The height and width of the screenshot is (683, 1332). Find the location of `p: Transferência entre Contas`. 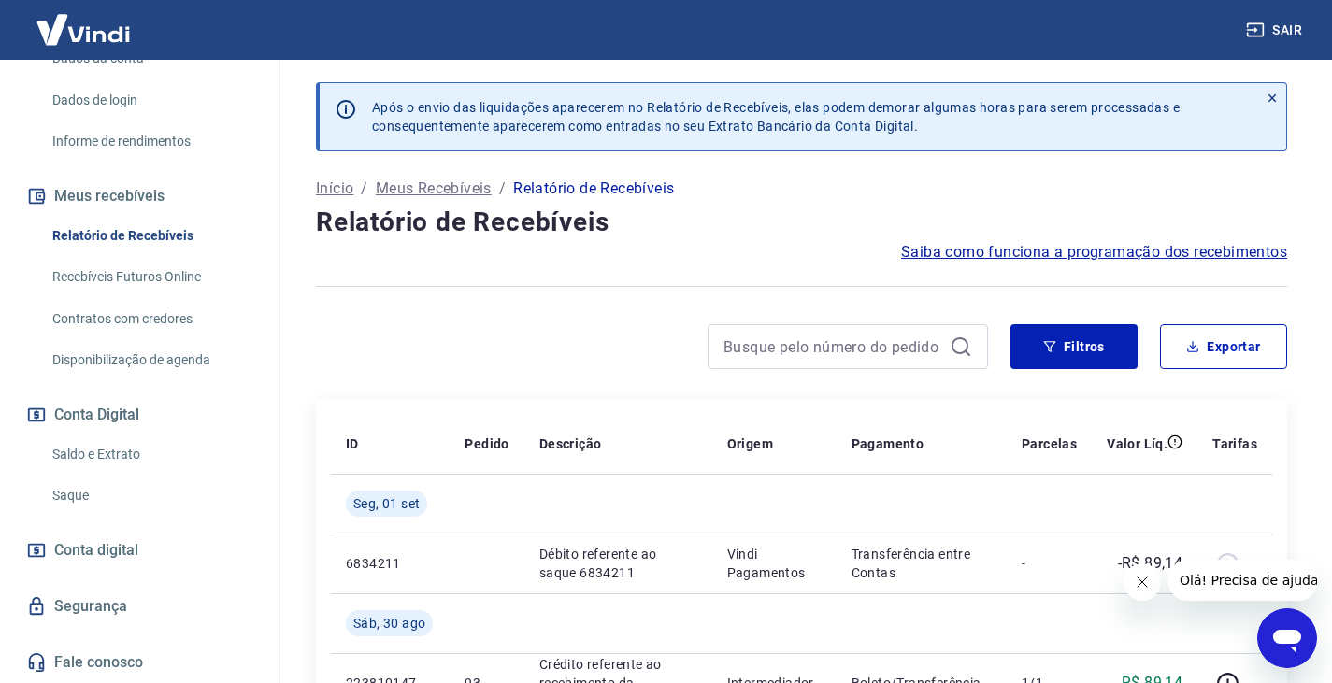

p: Transferência entre Contas is located at coordinates (922, 564).